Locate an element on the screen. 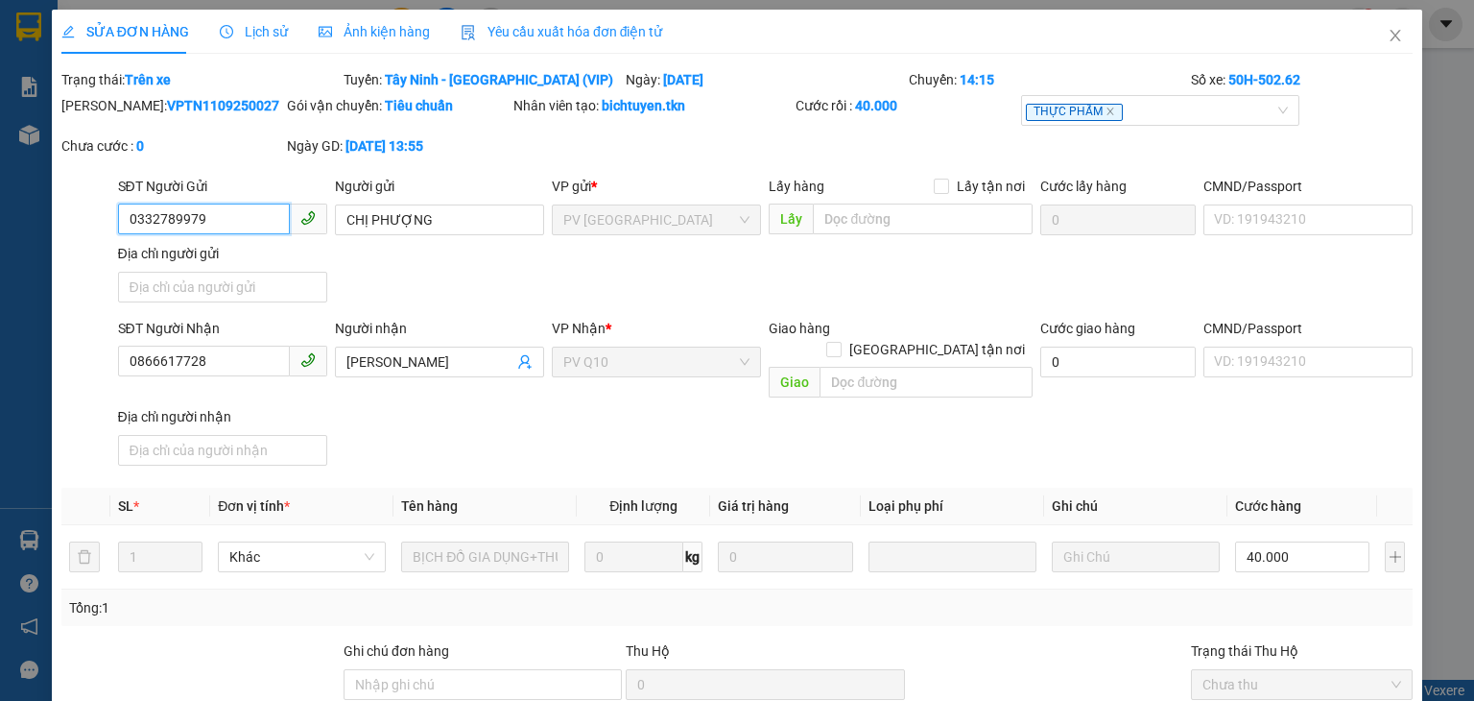 This screenshot has height=701, width=1474. b: 0 is located at coordinates (140, 146).